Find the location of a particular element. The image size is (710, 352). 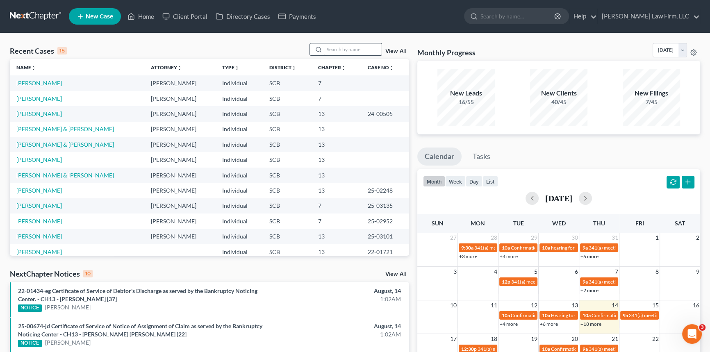

div: 16/55 is located at coordinates (466, 102).